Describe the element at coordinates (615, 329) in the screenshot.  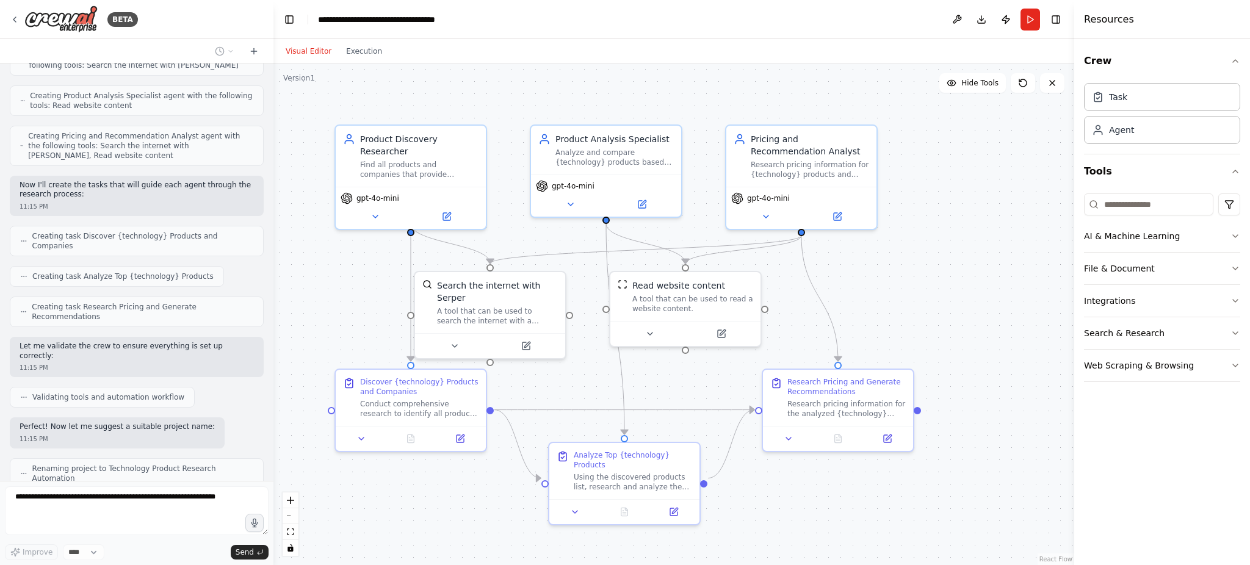
I see `g: Edge from ec80b800-6620-422a-b8fd-d0b0729cc3b7 to 1c77cdbb-7bd6-4aa5-b0d0-7b7f2eaea9ee` at that location.